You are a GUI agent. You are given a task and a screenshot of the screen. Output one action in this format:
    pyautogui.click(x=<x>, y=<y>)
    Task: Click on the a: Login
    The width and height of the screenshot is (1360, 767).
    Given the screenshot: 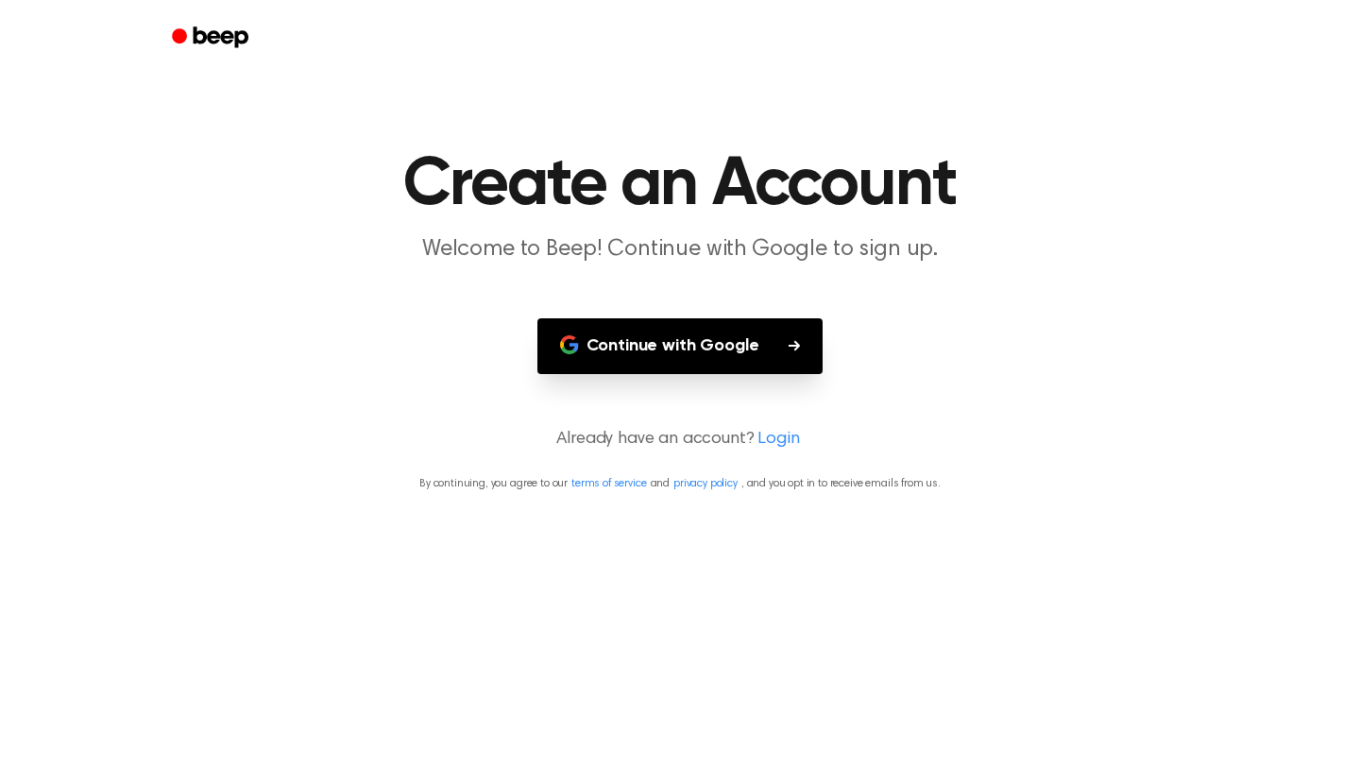 What is the action you would take?
    pyautogui.click(x=778, y=439)
    